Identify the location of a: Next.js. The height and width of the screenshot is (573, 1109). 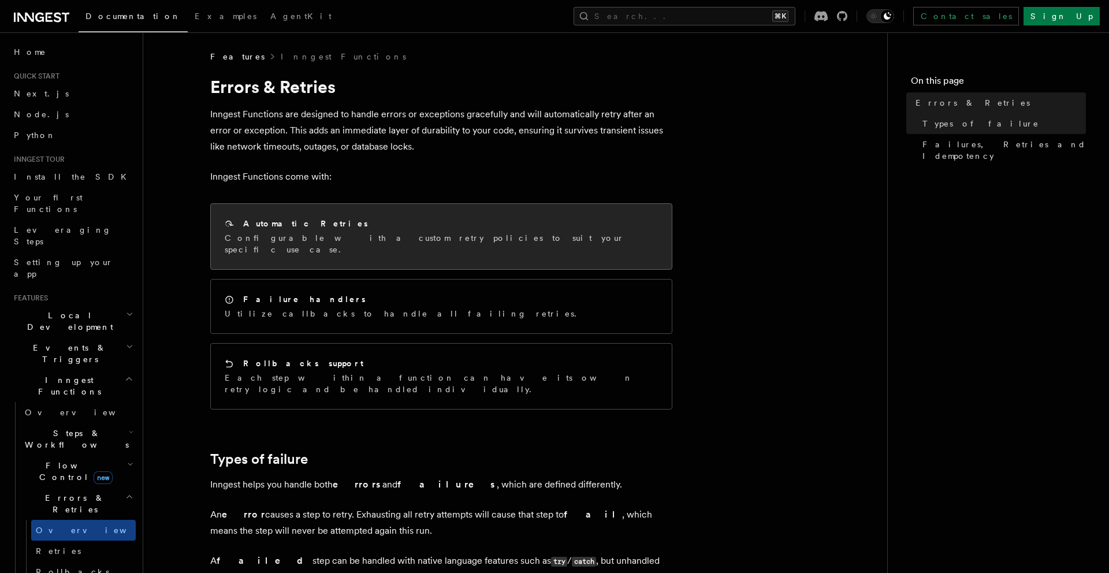
(72, 94).